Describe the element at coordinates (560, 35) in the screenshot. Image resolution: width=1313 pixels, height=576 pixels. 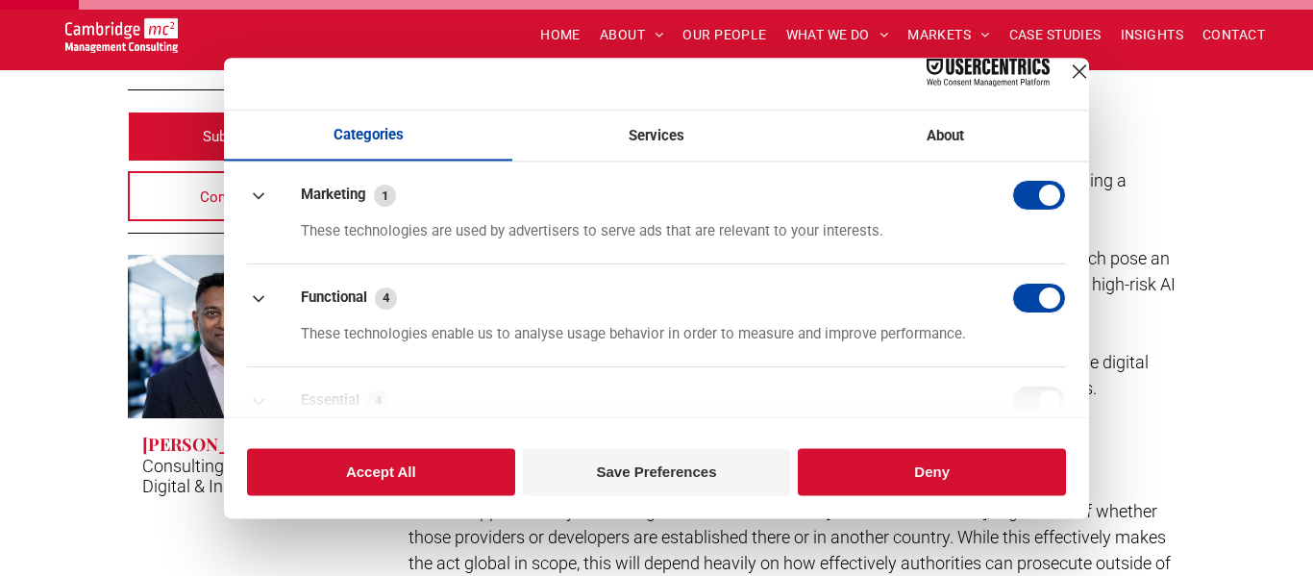
I see `a: HOME` at that location.